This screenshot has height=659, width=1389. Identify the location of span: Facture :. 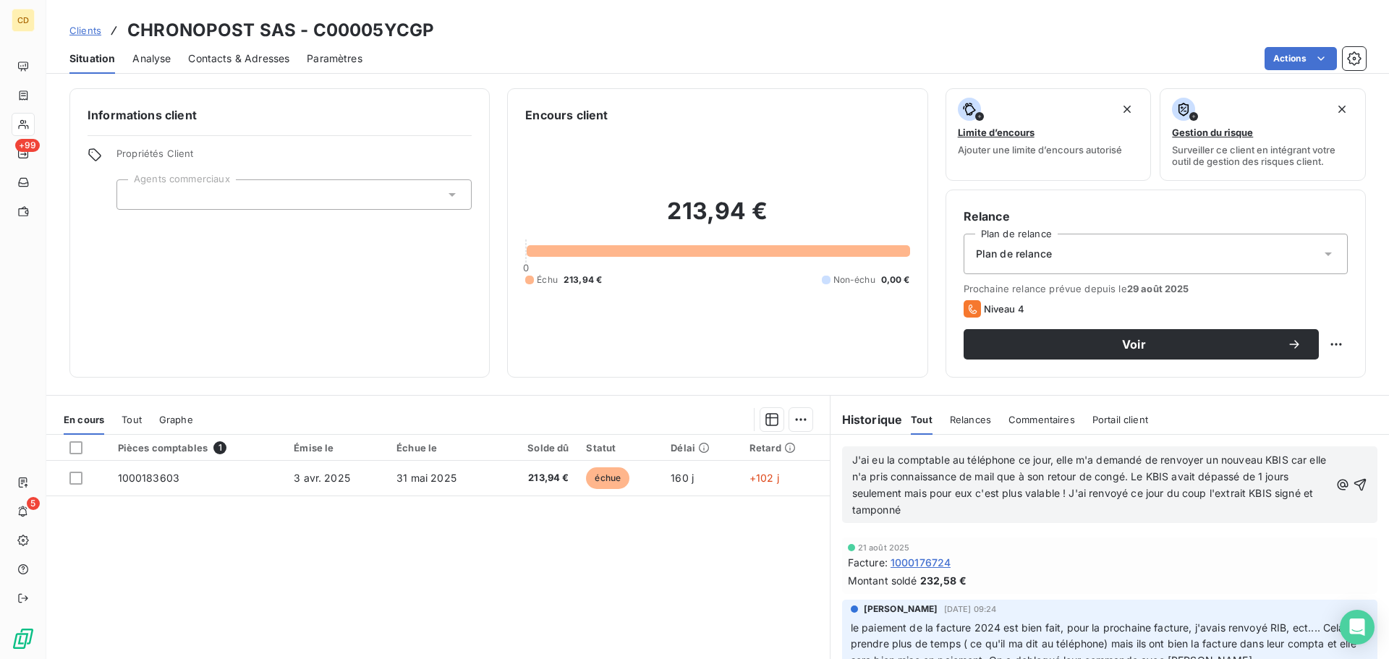
(868, 562).